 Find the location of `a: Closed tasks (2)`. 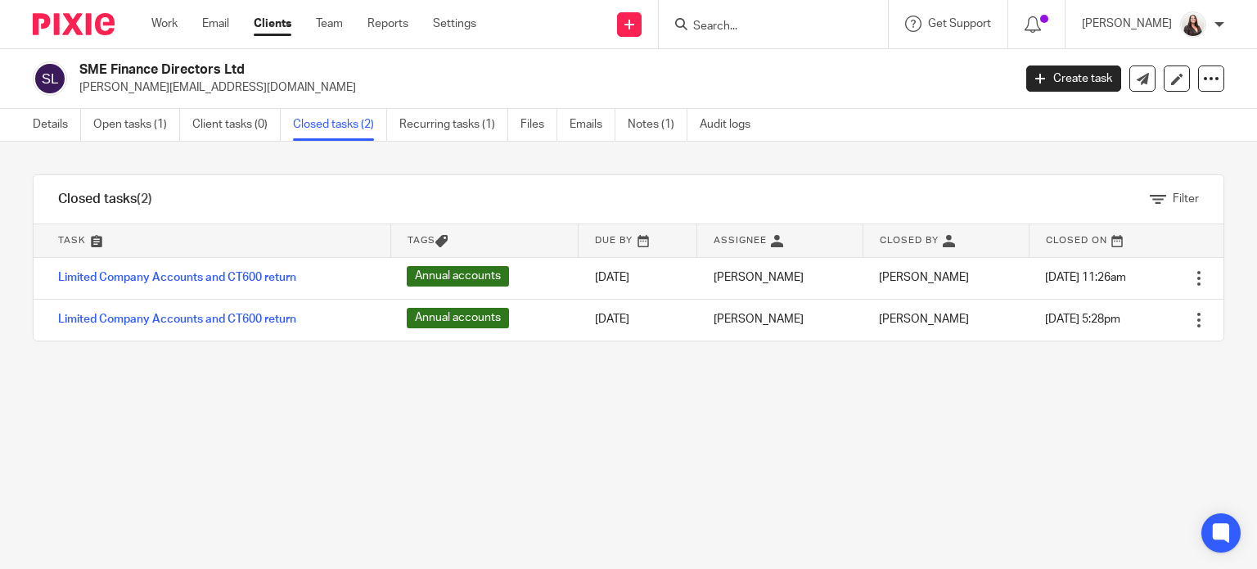

a: Closed tasks (2) is located at coordinates (340, 124).